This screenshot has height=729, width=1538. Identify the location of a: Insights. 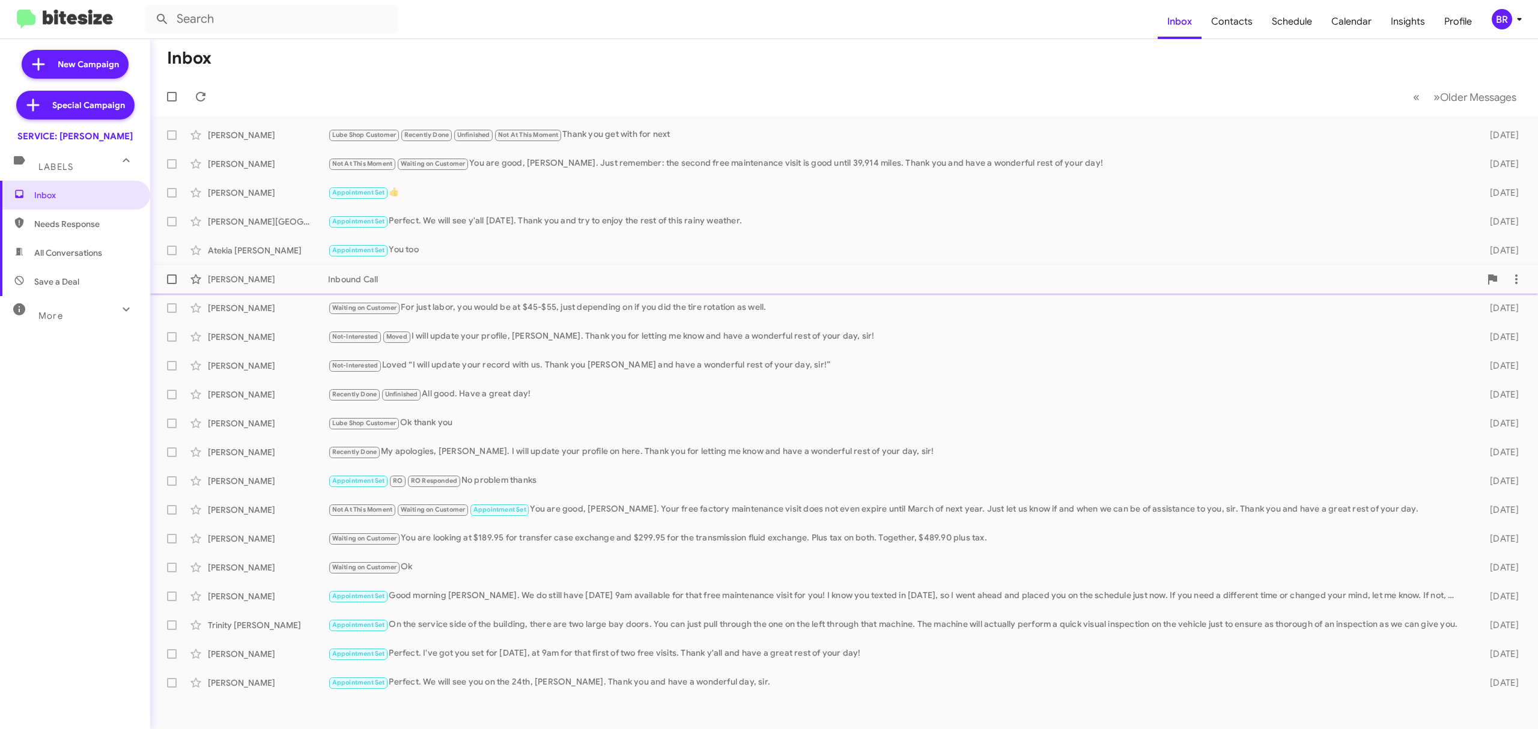
(1408, 22).